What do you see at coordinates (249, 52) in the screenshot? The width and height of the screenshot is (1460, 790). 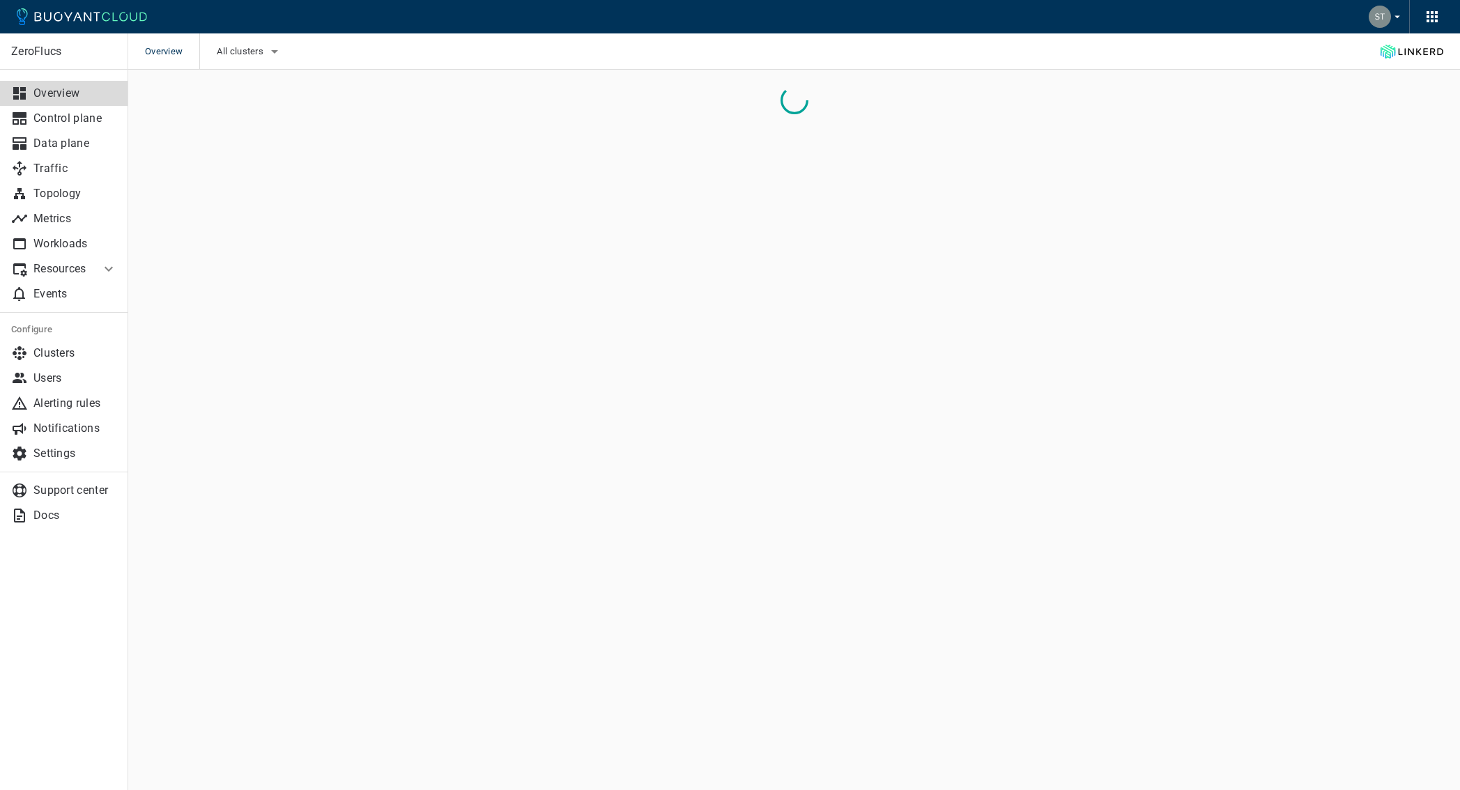 I see `button: All clusters` at bounding box center [249, 52].